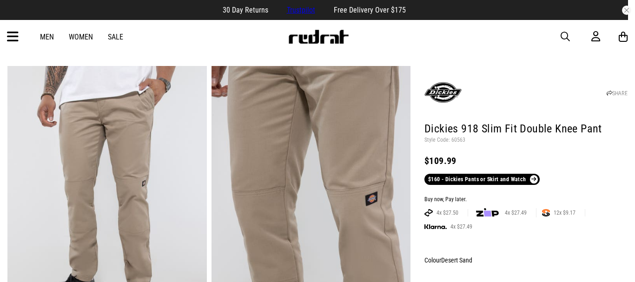  What do you see at coordinates (447, 213) in the screenshot?
I see `span: 4x $27.50` at bounding box center [447, 213].